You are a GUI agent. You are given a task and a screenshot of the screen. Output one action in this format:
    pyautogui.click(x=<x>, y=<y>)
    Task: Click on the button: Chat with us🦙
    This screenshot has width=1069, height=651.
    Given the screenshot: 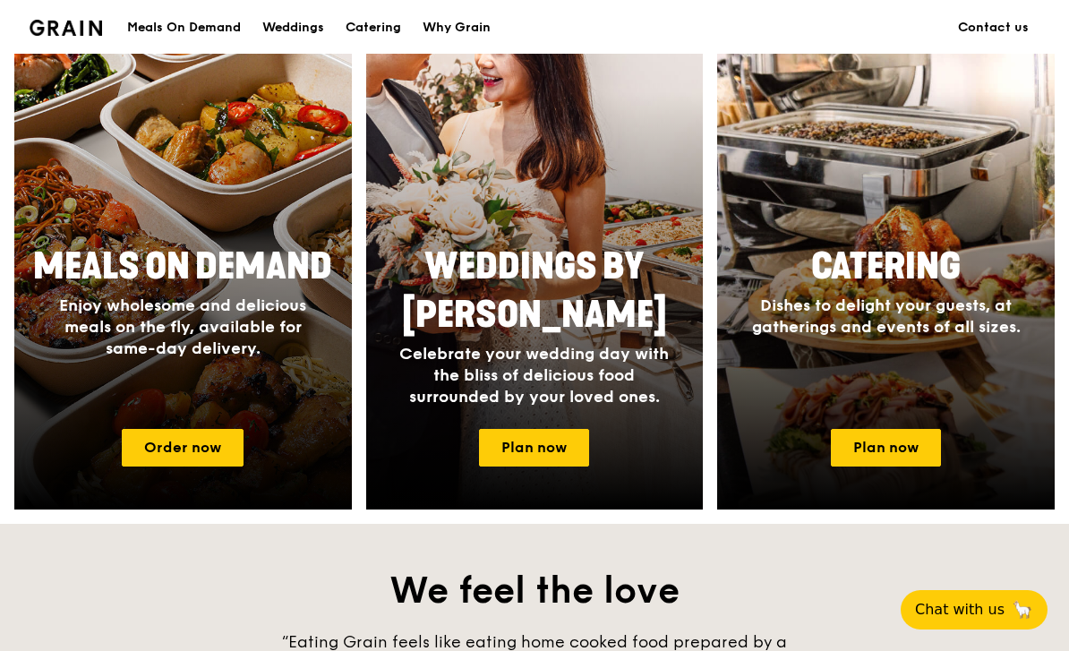 What is the action you would take?
    pyautogui.click(x=974, y=610)
    